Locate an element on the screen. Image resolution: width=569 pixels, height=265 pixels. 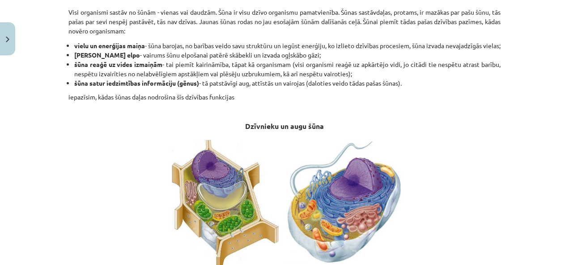
li: - tai piemīt kairināmība, tāpat kā organismam (visi organismi reaģē uz apkārtējo vidi, jo citādi ... is located at coordinates (287, 69).